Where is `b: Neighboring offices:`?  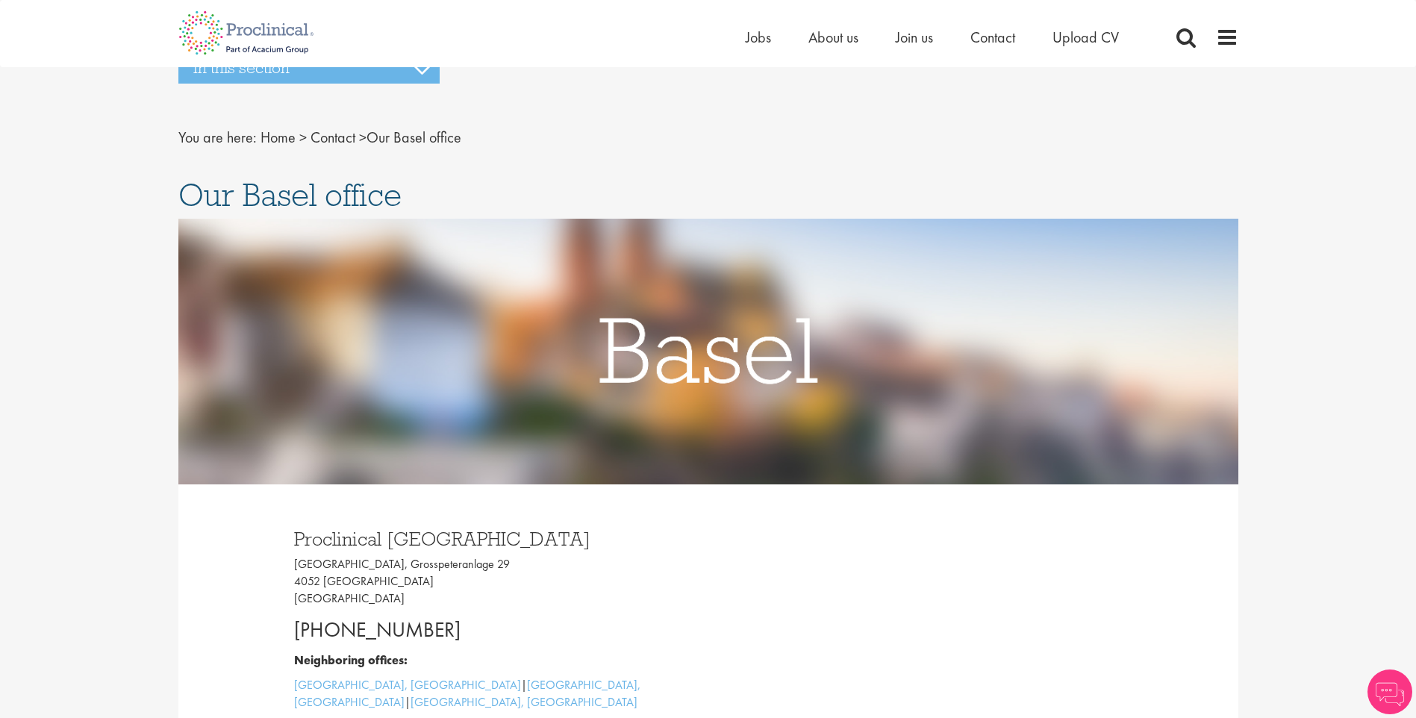
b: Neighboring offices: is located at coordinates (351, 660).